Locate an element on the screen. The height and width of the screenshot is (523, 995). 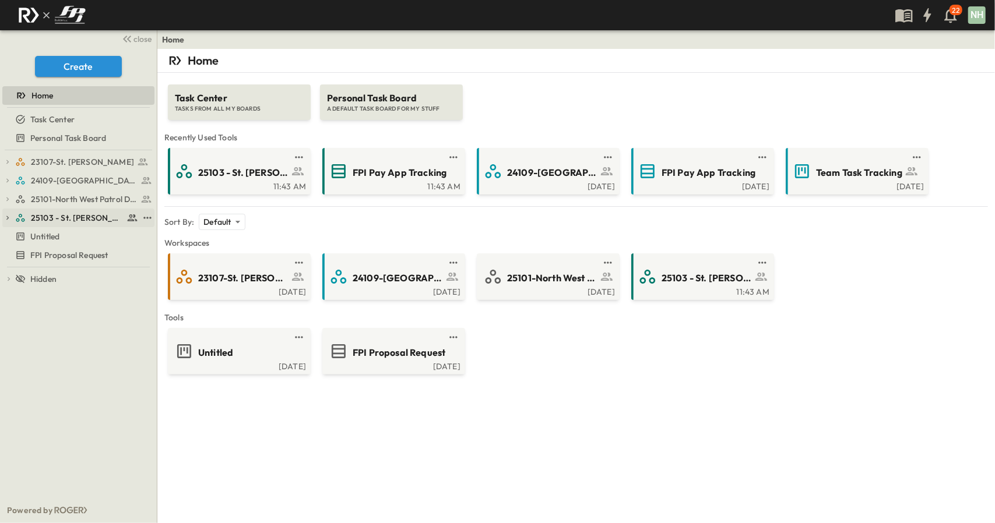
a: Untitled is located at coordinates (238, 351).